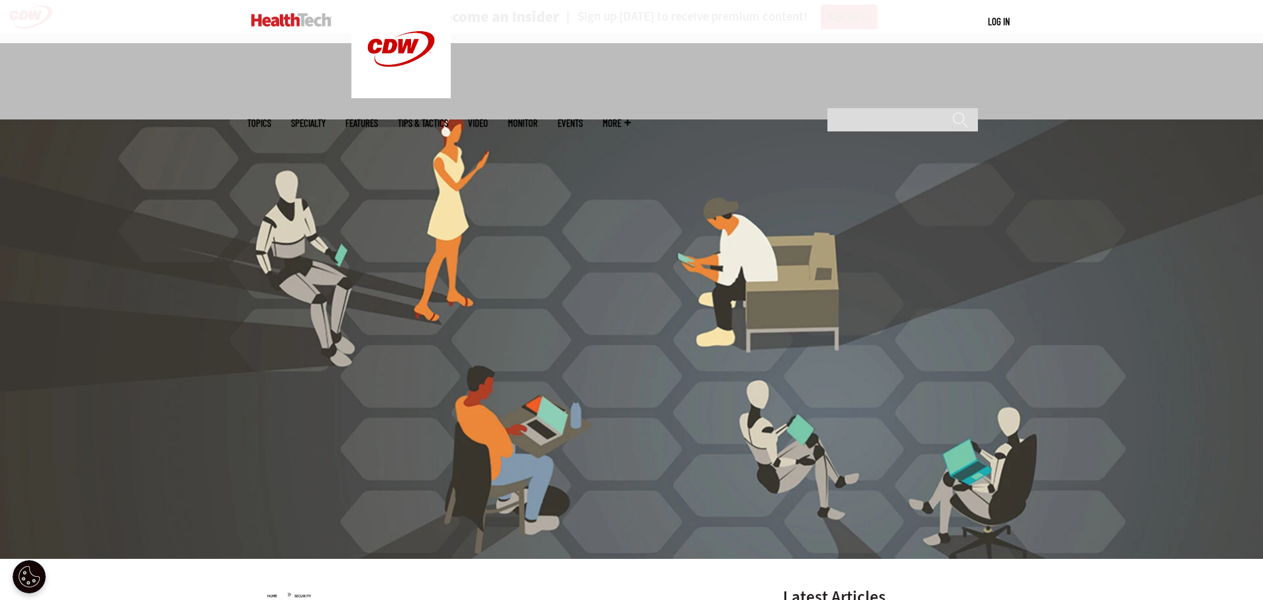 The height and width of the screenshot is (600, 1263). What do you see at coordinates (617, 123) in the screenshot?
I see `span: More` at bounding box center [617, 123].